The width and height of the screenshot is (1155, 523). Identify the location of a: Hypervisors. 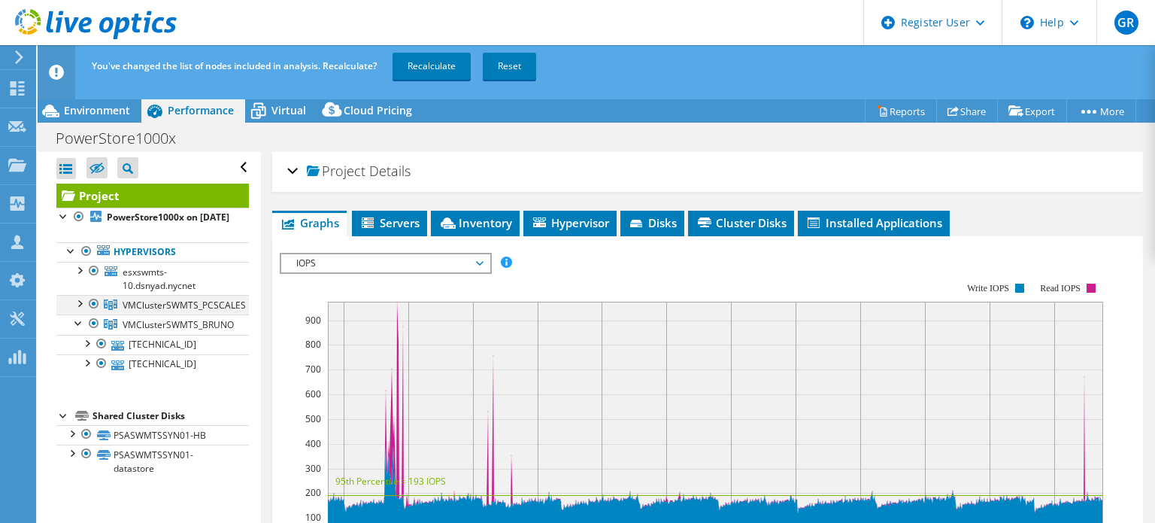
(153, 252).